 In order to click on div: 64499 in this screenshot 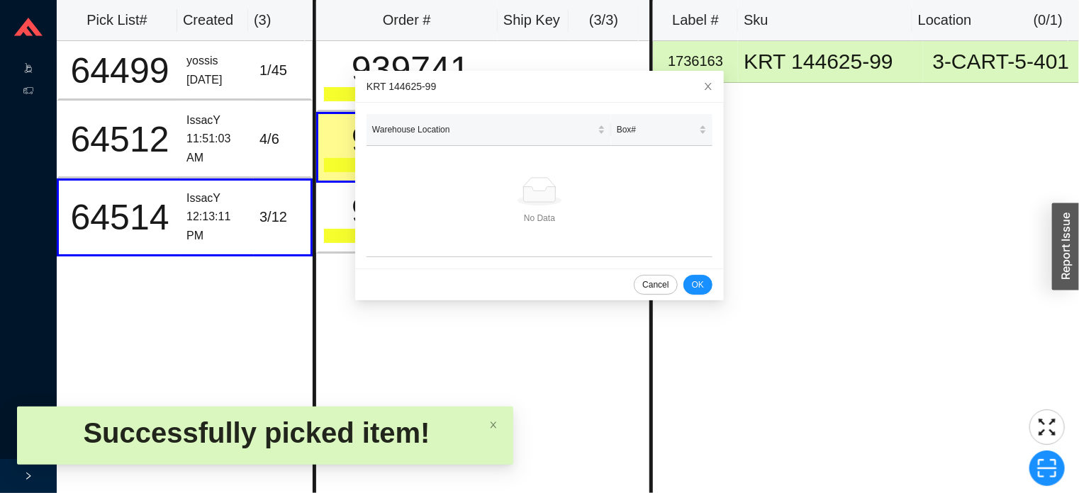, I will do `click(120, 71)`.